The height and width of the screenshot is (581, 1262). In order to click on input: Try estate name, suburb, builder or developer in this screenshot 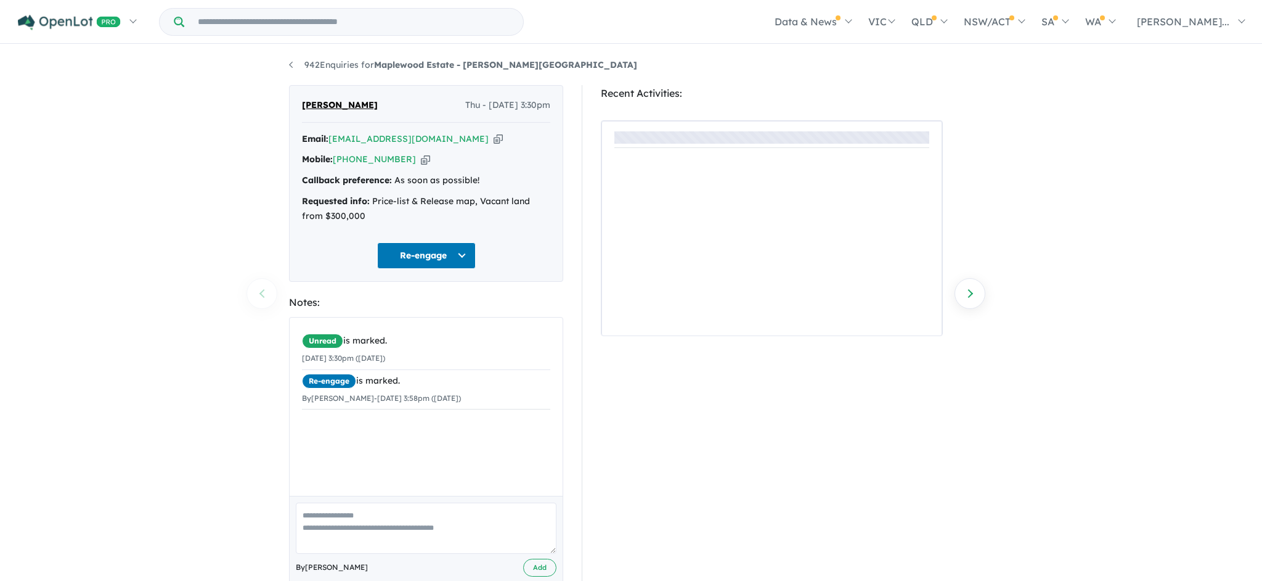, I will do `click(354, 22)`.